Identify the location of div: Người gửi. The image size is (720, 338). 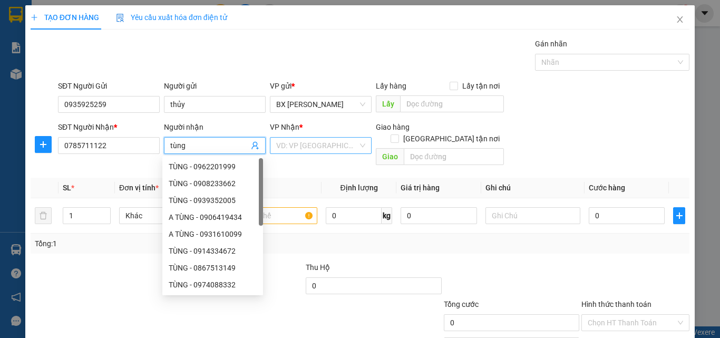
(215, 86).